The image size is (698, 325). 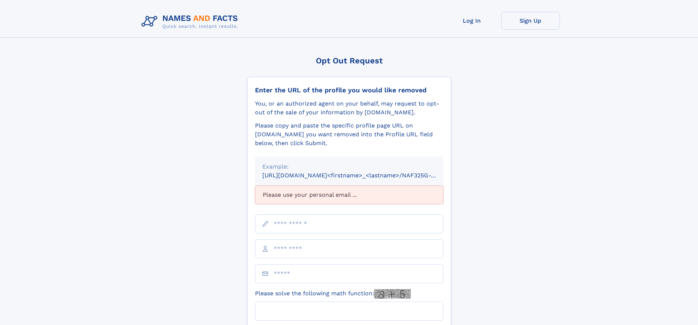 I want to click on div: Opt Out Request, so click(x=349, y=60).